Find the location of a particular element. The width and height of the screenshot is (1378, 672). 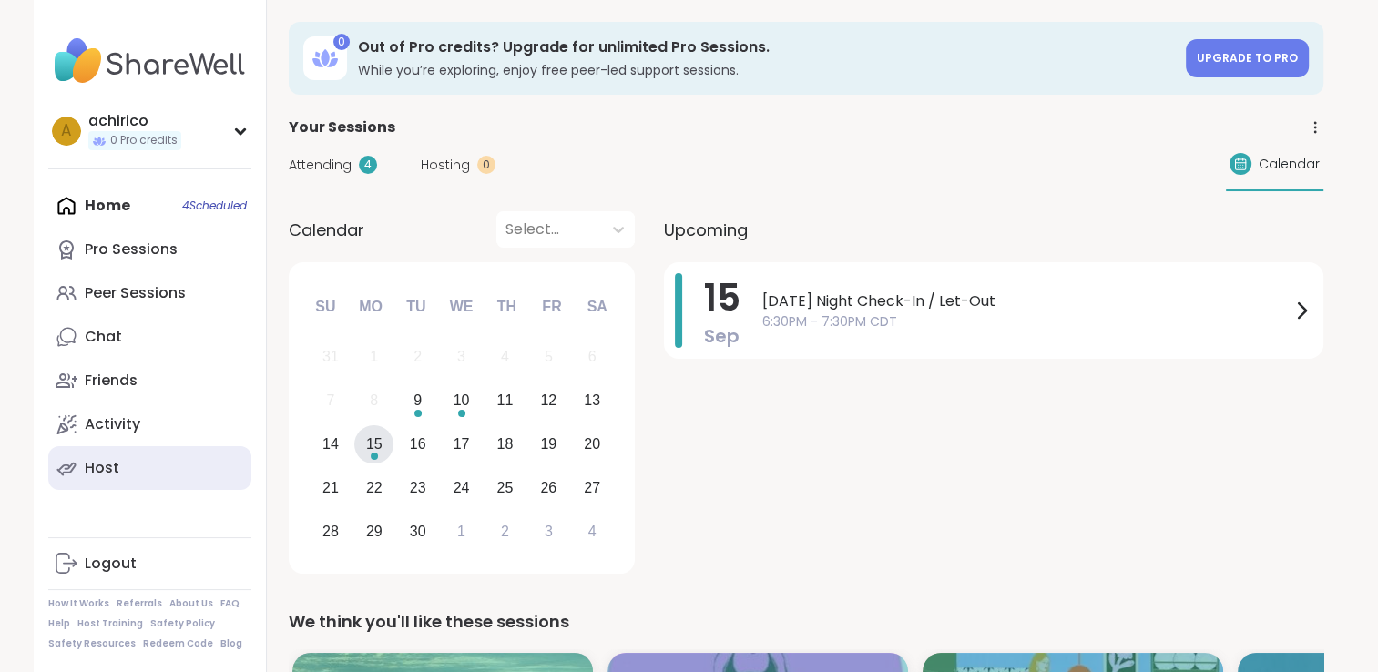

div: Su is located at coordinates (325, 307).